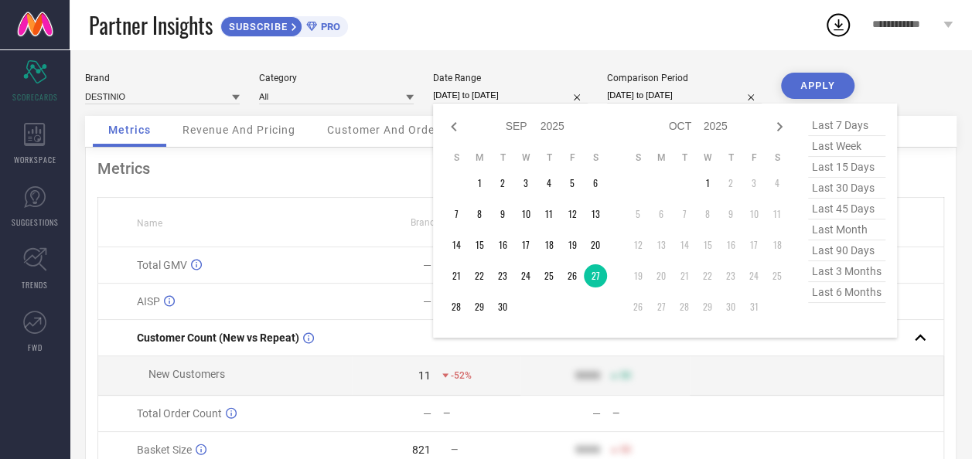  I want to click on span: last 3 months, so click(847, 271).